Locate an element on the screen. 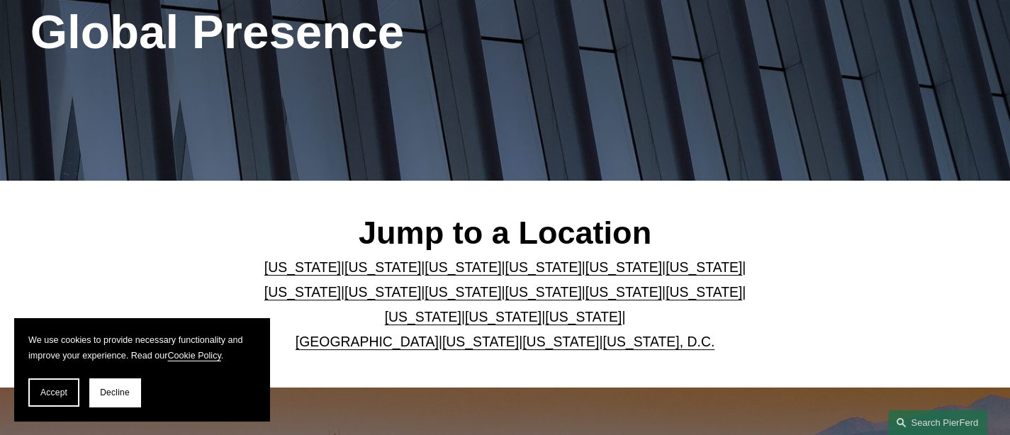  span: Accept is located at coordinates (54, 393).